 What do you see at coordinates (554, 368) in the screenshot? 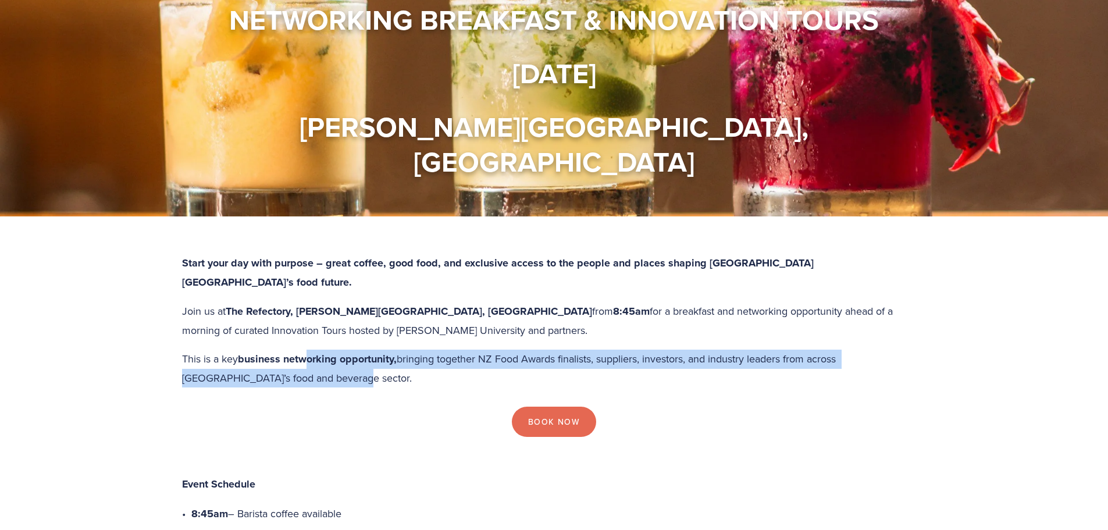
I see `p: This is a key bringing together NZ Food Awards finalists, suppliers, investors, and industry lead...` at bounding box center [554, 368].